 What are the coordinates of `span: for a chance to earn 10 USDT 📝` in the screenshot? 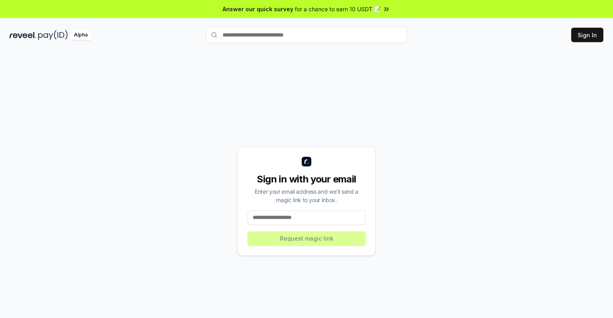 It's located at (338, 9).